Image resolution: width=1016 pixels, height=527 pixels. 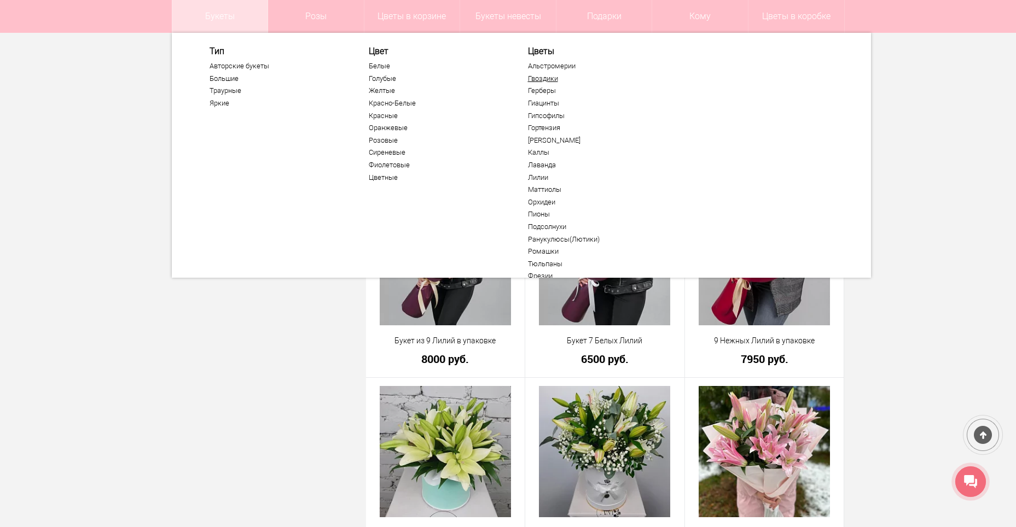 I want to click on span: Цвет, so click(x=436, y=51).